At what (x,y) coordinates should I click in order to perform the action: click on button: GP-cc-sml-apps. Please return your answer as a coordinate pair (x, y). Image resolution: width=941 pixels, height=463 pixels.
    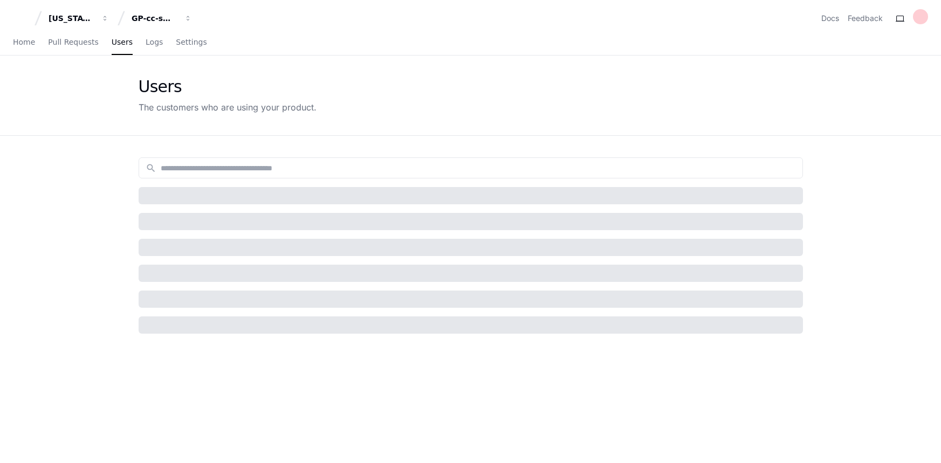
    Looking at the image, I should click on (162, 18).